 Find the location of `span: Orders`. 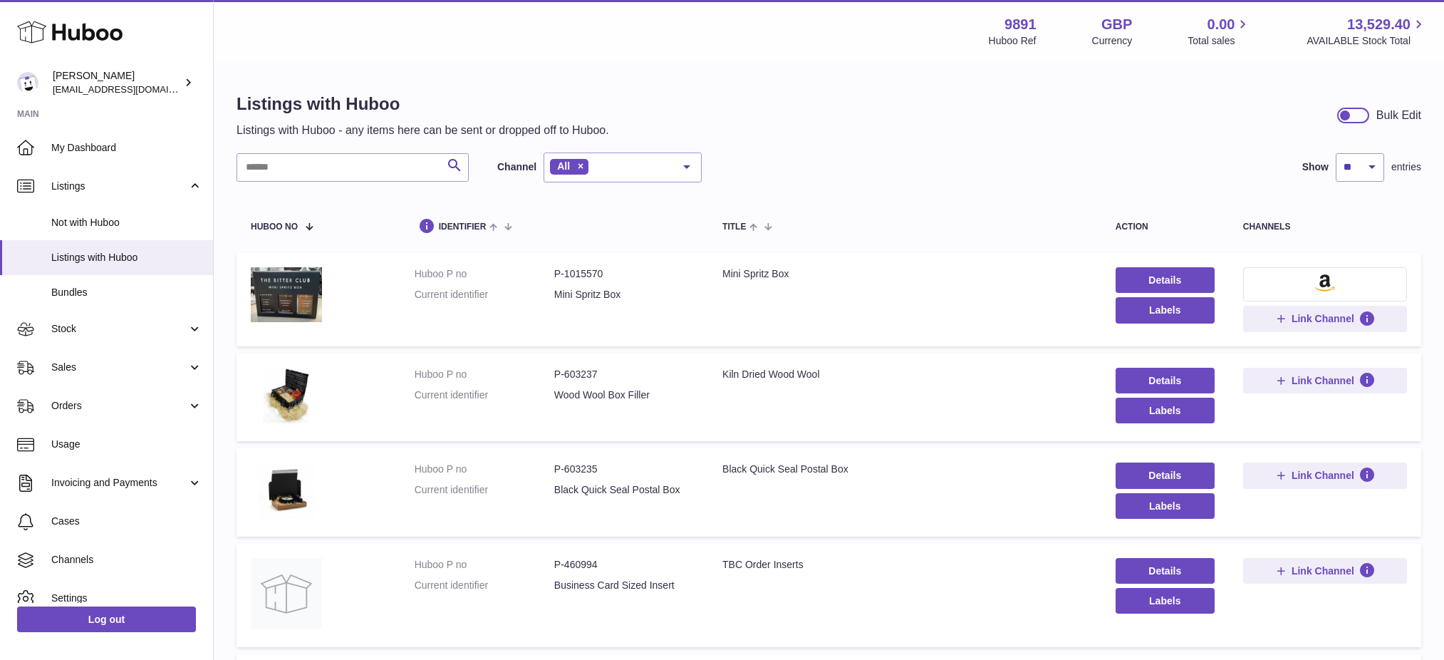

span: Orders is located at coordinates (119, 405).